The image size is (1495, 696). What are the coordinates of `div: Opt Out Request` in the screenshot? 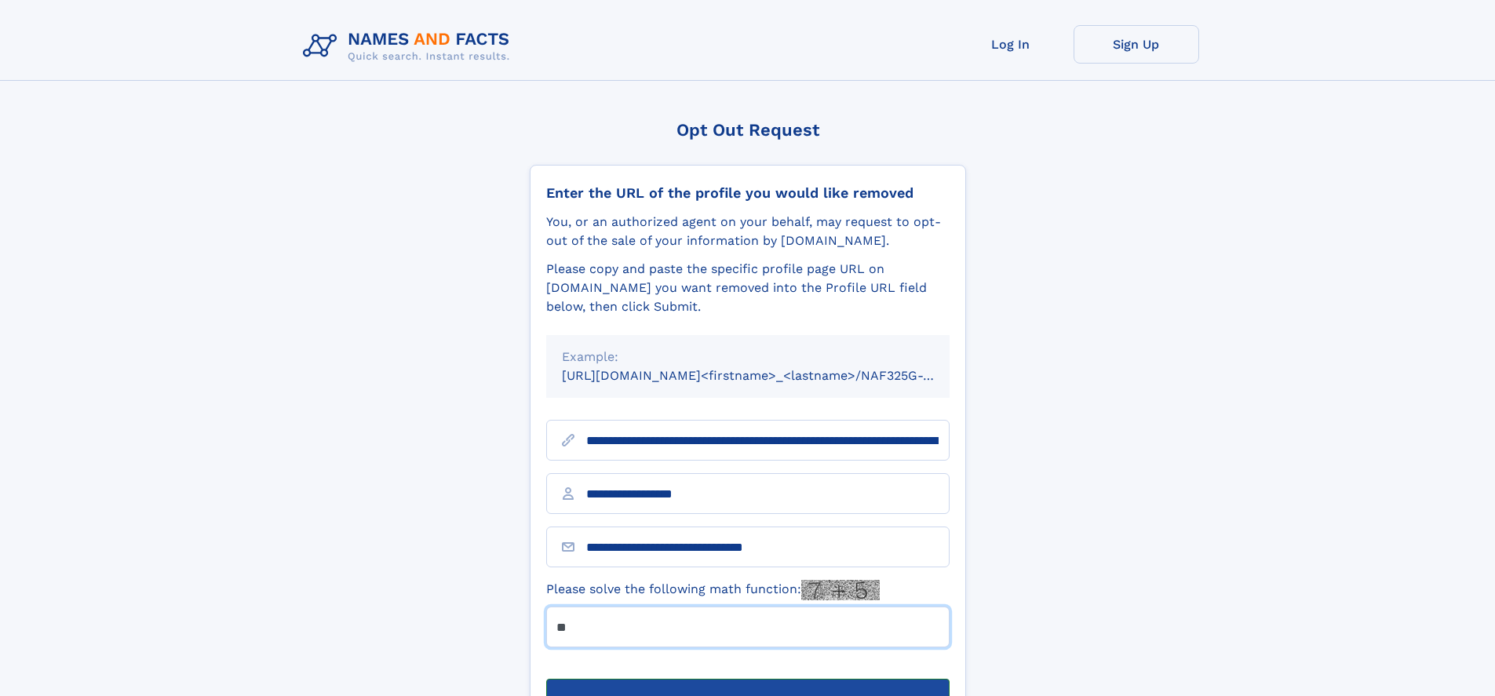 It's located at (748, 130).